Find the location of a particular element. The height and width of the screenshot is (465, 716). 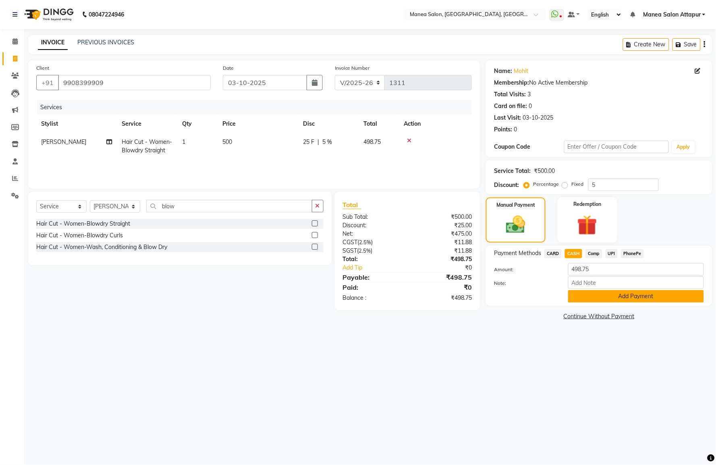

div: Hair Cut - Women-Blowdry Curls is located at coordinates (79, 235).